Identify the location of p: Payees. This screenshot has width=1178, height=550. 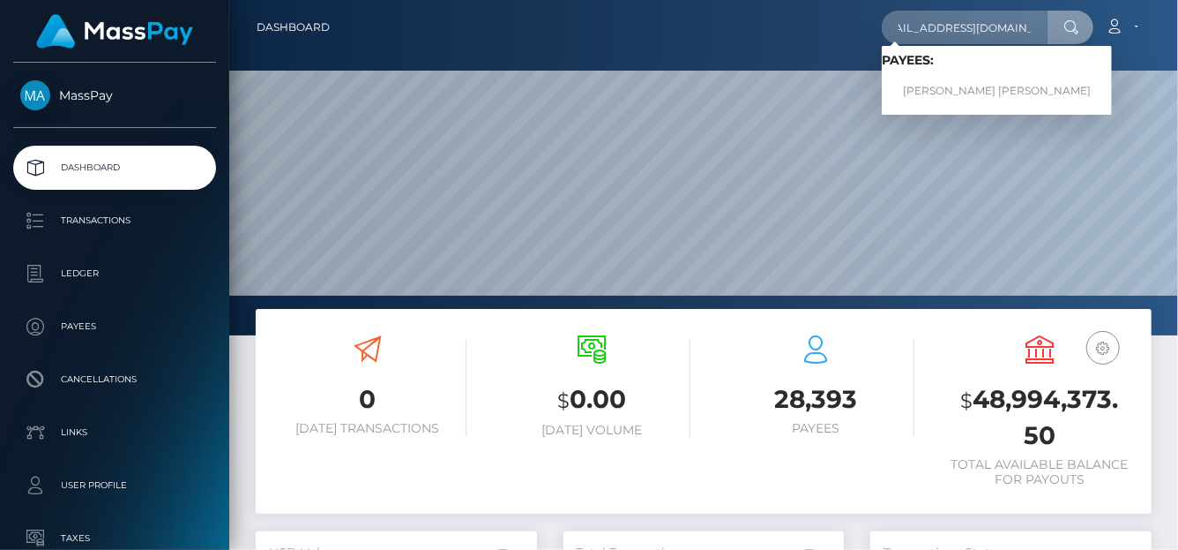
(115, 326).